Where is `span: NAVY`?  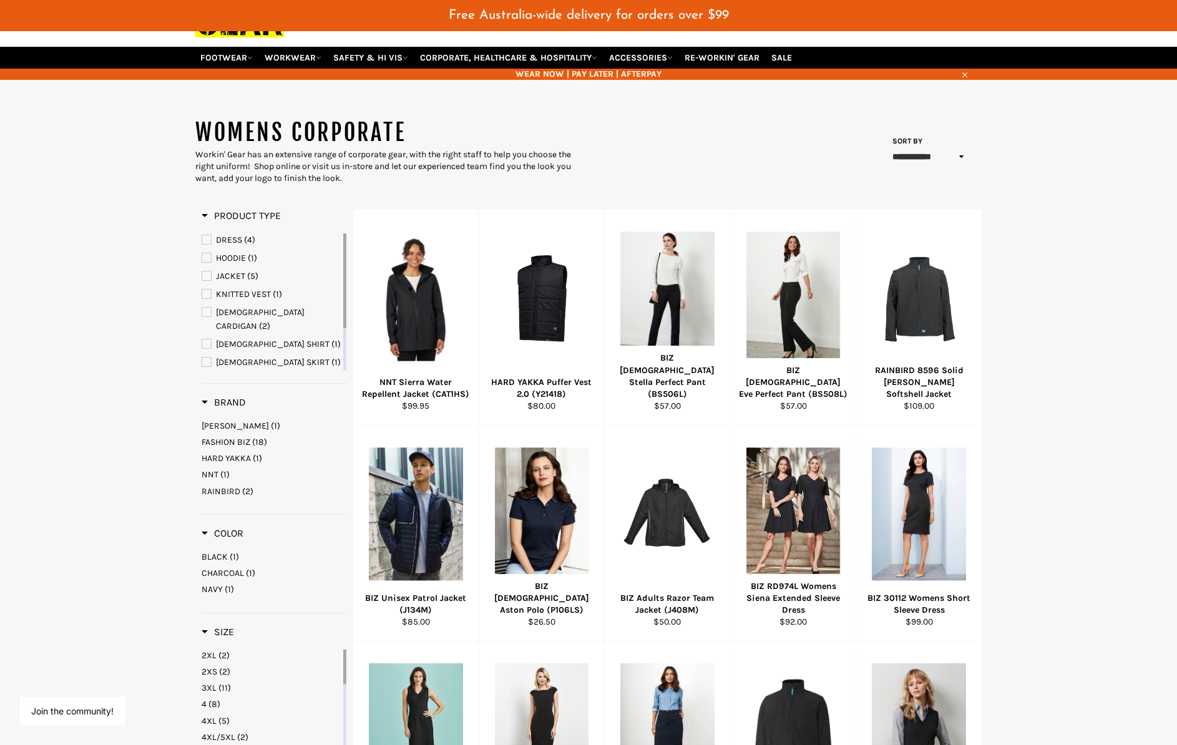 span: NAVY is located at coordinates (212, 589).